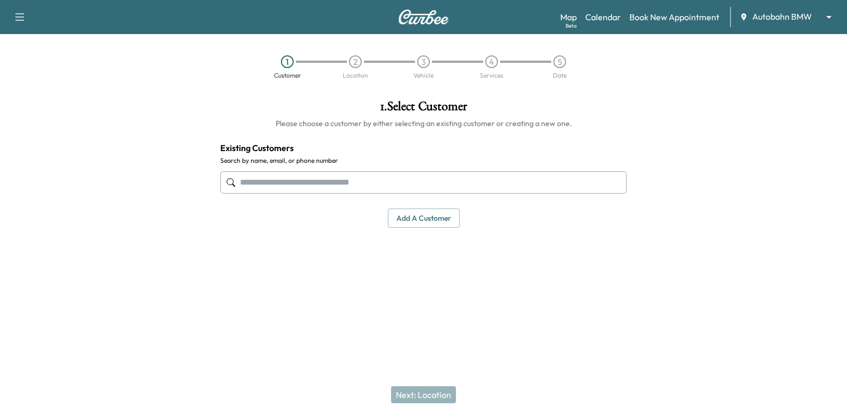 The image size is (847, 416). What do you see at coordinates (560, 76) in the screenshot?
I see `div: Date` at bounding box center [560, 76].